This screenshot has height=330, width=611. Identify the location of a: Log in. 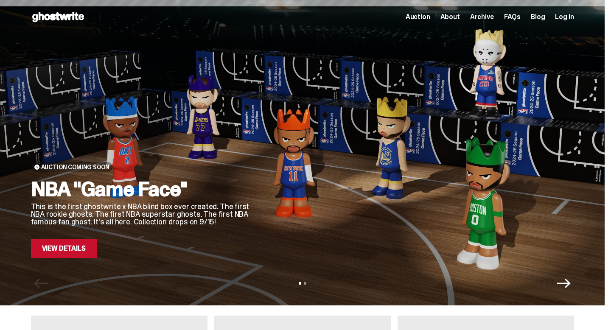
(564, 17).